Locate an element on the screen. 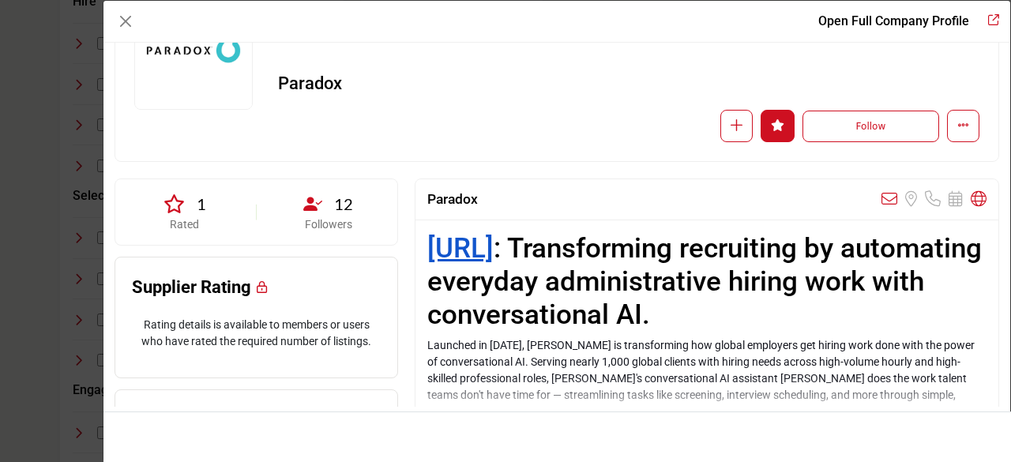  button: More Options is located at coordinates (963, 126).